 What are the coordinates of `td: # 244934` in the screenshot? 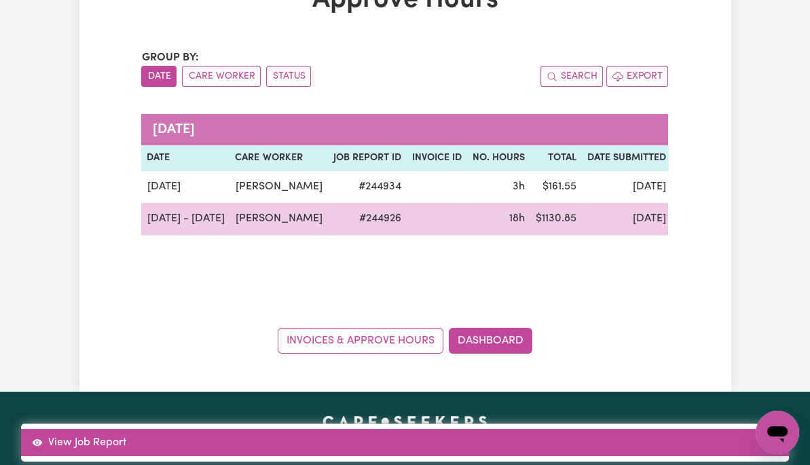 It's located at (367, 187).